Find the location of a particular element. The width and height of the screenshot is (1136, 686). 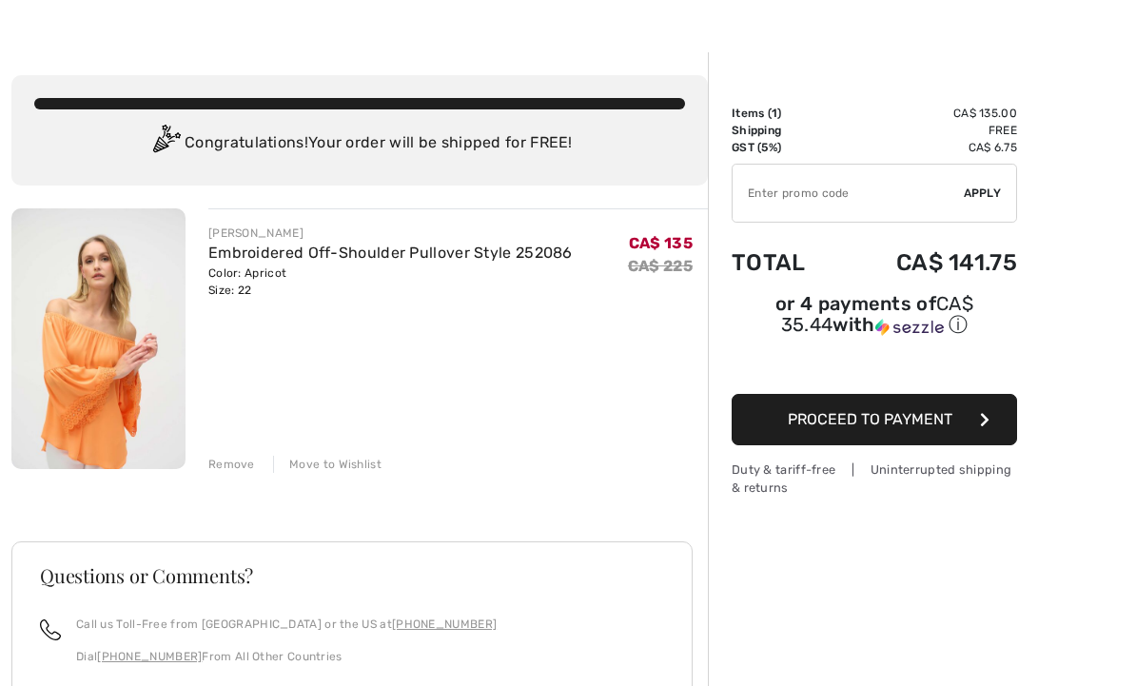

p: Dial From All Other Countries is located at coordinates (286, 656).